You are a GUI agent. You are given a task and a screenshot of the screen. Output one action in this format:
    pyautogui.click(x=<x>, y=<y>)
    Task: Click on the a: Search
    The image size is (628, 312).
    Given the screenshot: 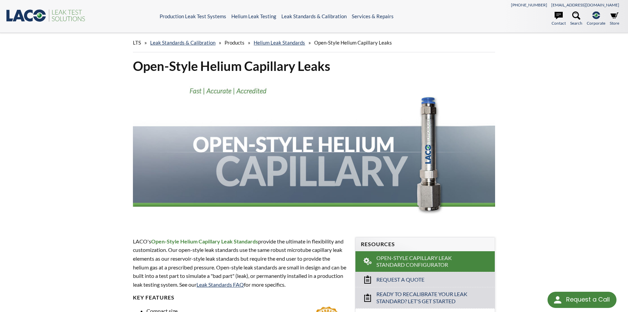 What is the action you would take?
    pyautogui.click(x=576, y=19)
    